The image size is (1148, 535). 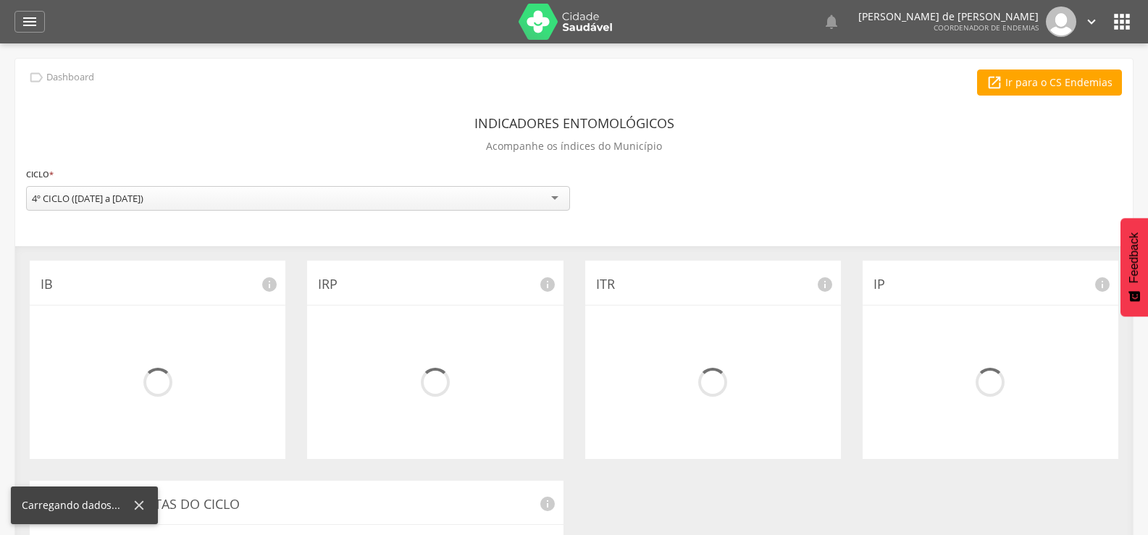 I want to click on p: Histórico de Visitas do Ciclo, so click(x=296, y=505).